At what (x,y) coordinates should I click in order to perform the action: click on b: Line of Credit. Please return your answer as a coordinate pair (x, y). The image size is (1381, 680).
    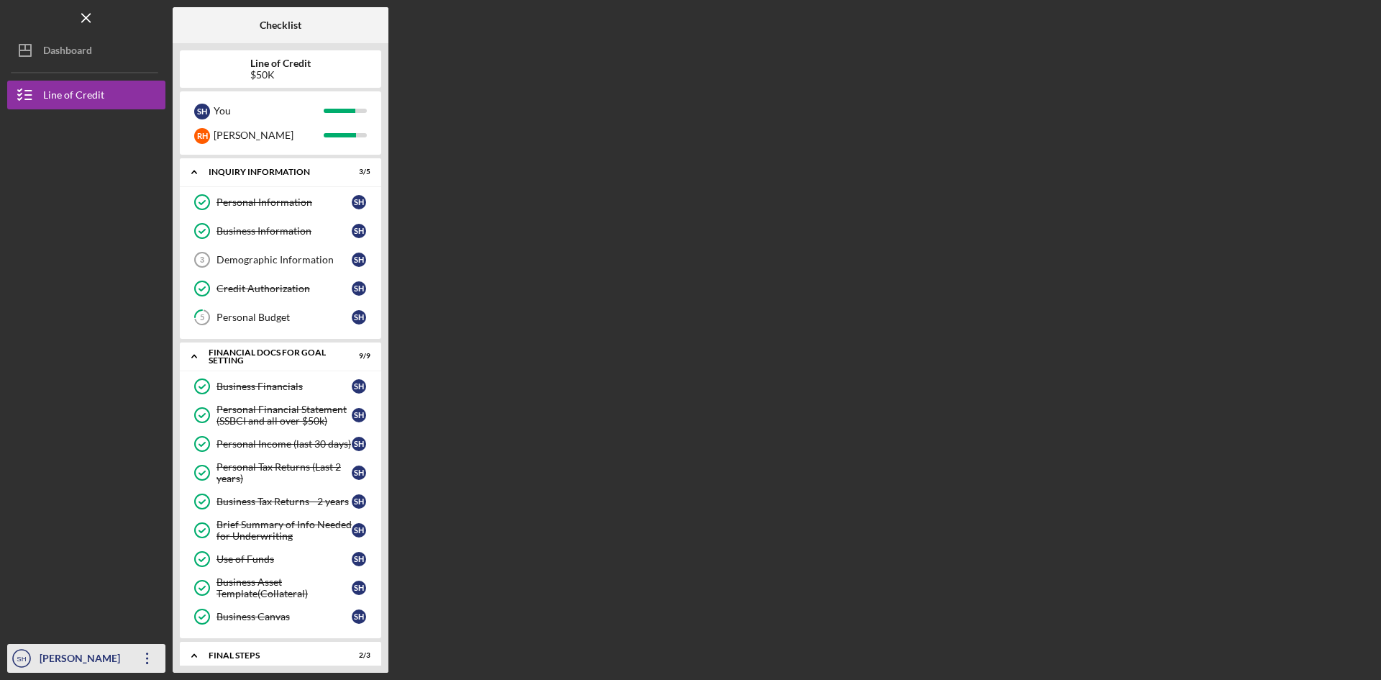
    Looking at the image, I should click on (281, 63).